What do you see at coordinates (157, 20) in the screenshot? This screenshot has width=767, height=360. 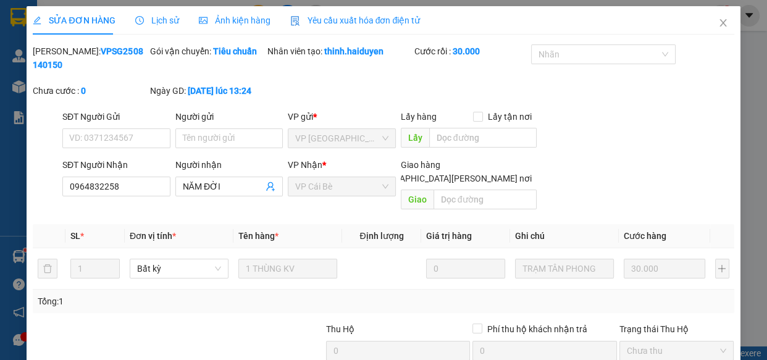 I see `span: Lịch sử` at bounding box center [157, 20].